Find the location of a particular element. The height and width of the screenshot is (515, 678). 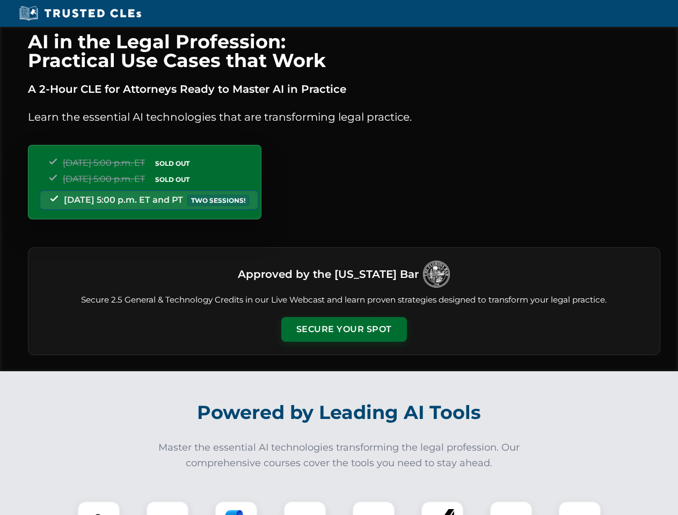

img: Logo is located at coordinates (436, 274).